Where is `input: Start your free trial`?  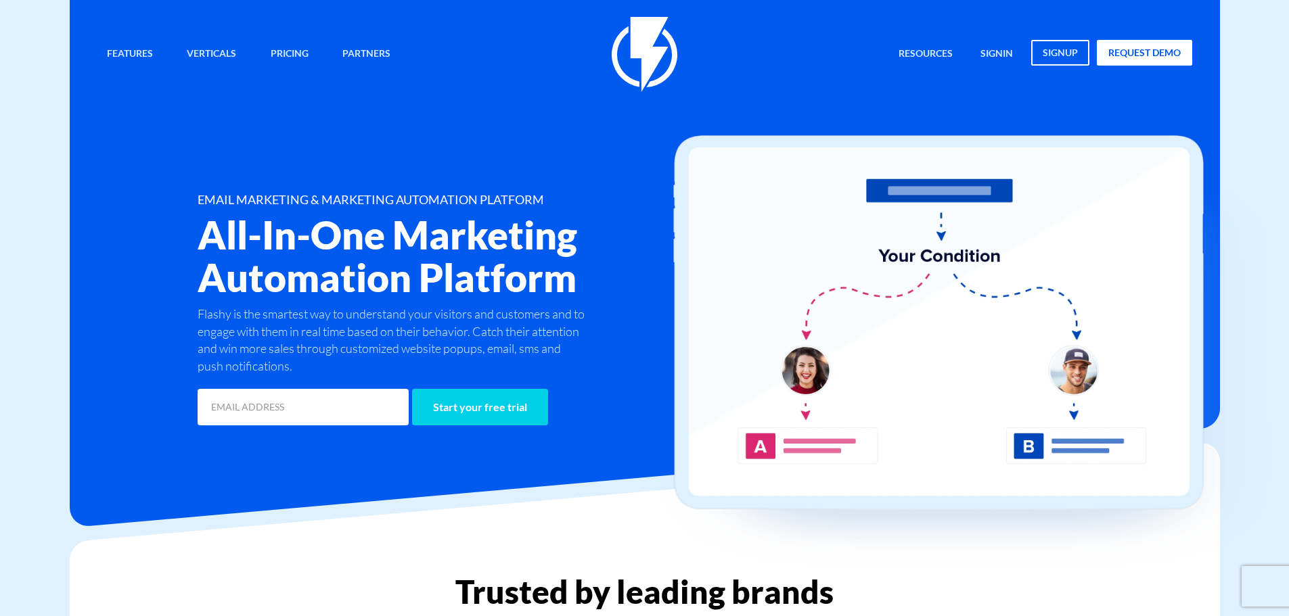 input: Start your free trial is located at coordinates (480, 407).